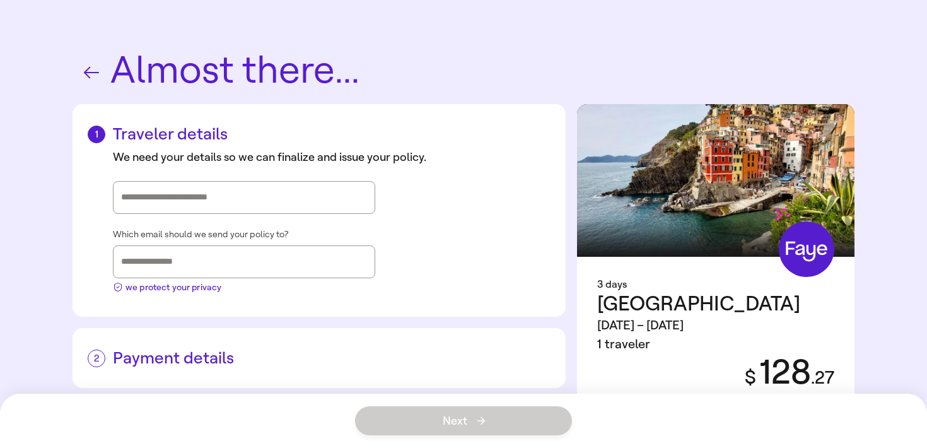  Describe the element at coordinates (464, 71) in the screenshot. I see `h1: Almost there...` at that location.